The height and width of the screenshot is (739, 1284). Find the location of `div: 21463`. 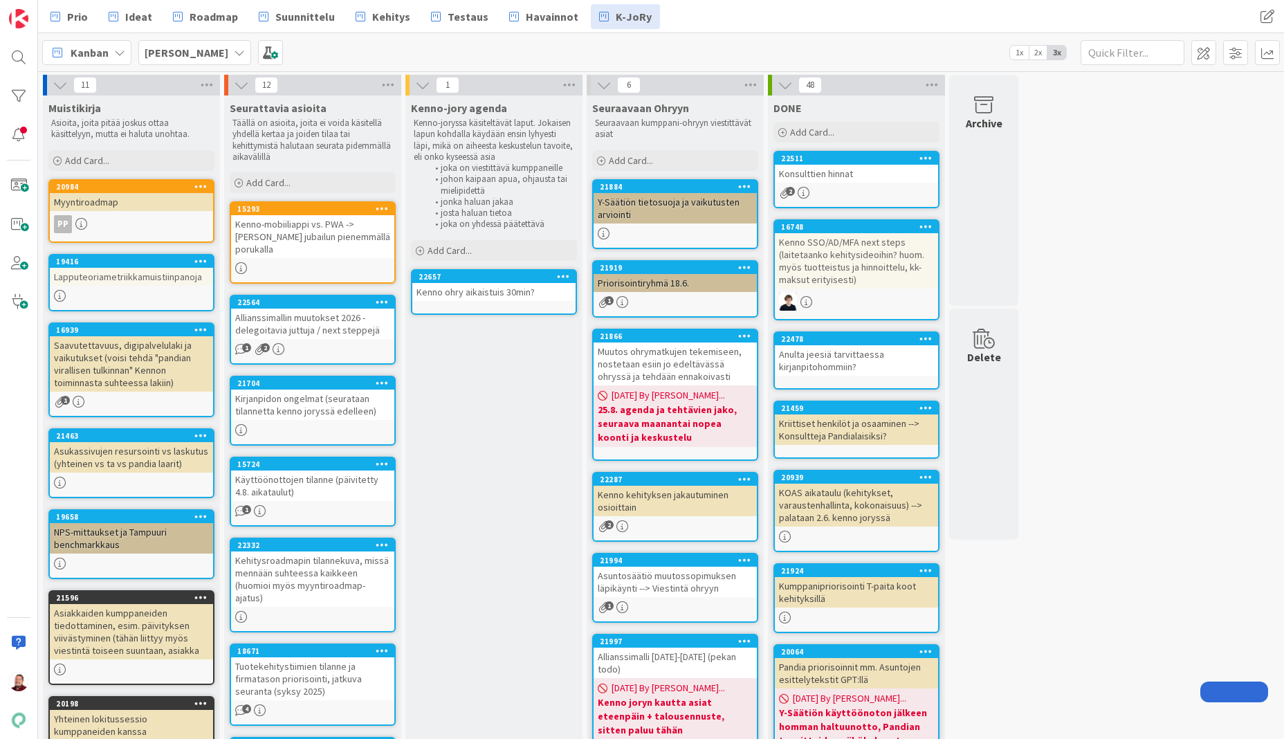

div: 21463 is located at coordinates (134, 436).